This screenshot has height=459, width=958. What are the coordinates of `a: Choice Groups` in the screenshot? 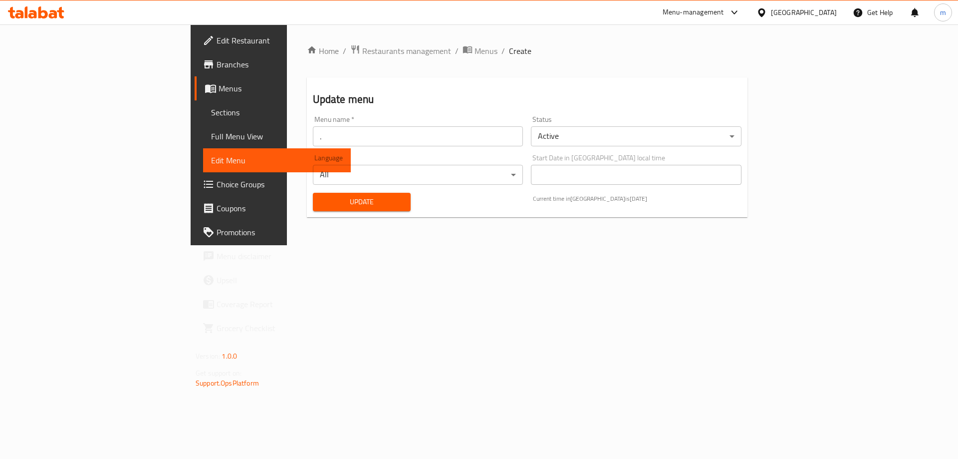 It's located at (272, 184).